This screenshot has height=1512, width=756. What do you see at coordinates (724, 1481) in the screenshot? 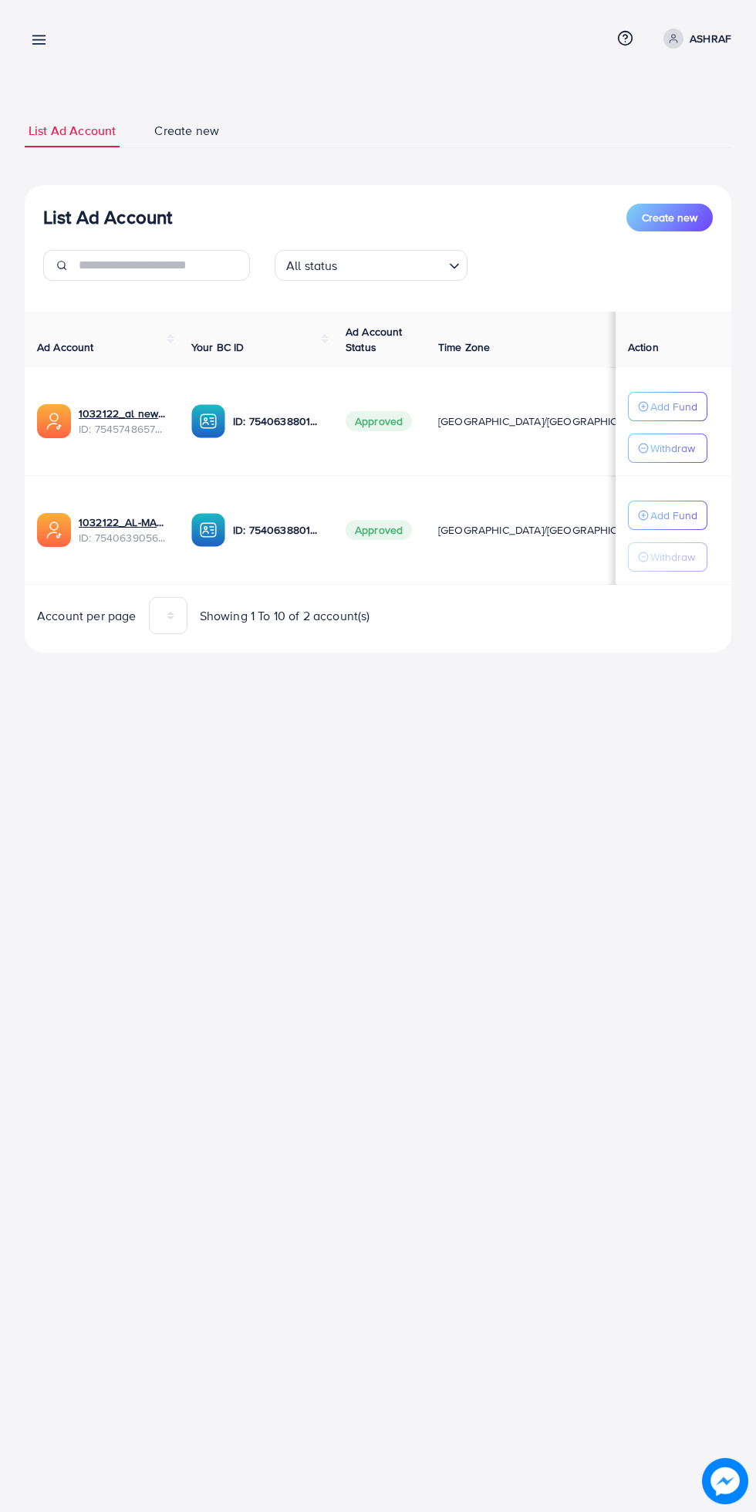
I see `img: image` at bounding box center [724, 1481].